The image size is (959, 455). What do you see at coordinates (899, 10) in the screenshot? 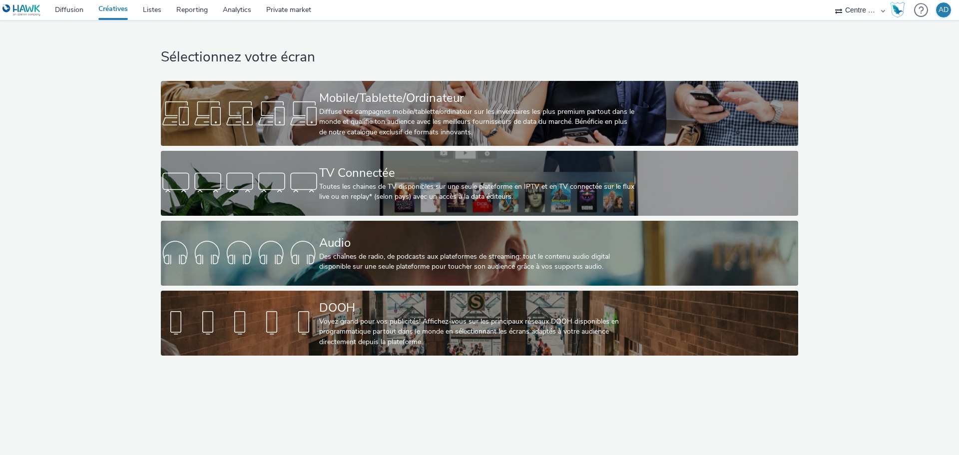
I see `a: Hawk Academy` at bounding box center [899, 10].